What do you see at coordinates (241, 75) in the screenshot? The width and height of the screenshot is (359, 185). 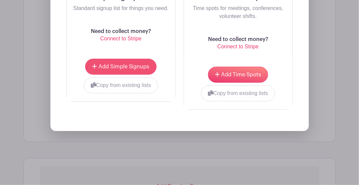 I see `span: Add Time Spots` at bounding box center [241, 75].